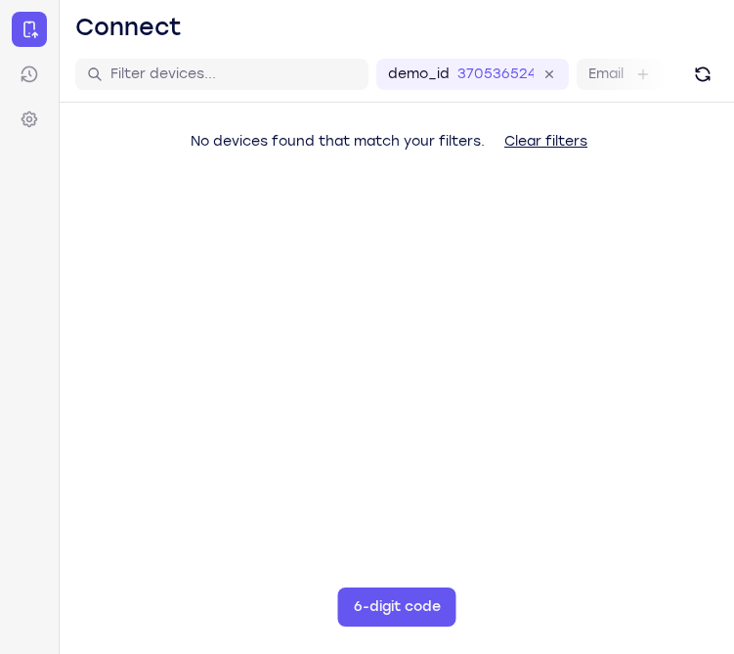 The height and width of the screenshot is (654, 734). Describe the element at coordinates (418, 74) in the screenshot. I see `label: demo_id` at that location.